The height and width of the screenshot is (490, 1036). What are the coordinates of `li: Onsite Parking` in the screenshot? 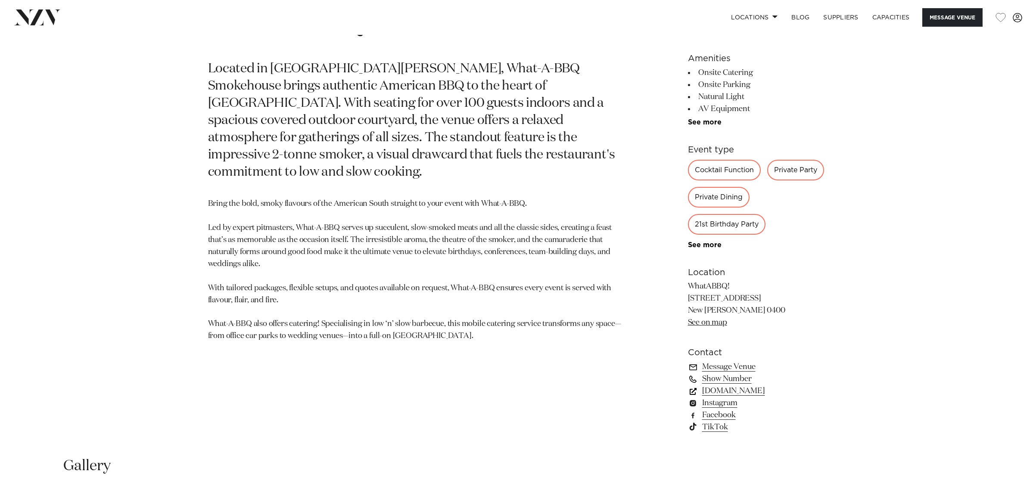 It's located at (758, 85).